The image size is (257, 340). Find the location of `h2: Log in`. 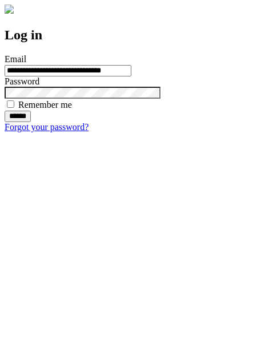

h2: Log in is located at coordinates (128, 35).